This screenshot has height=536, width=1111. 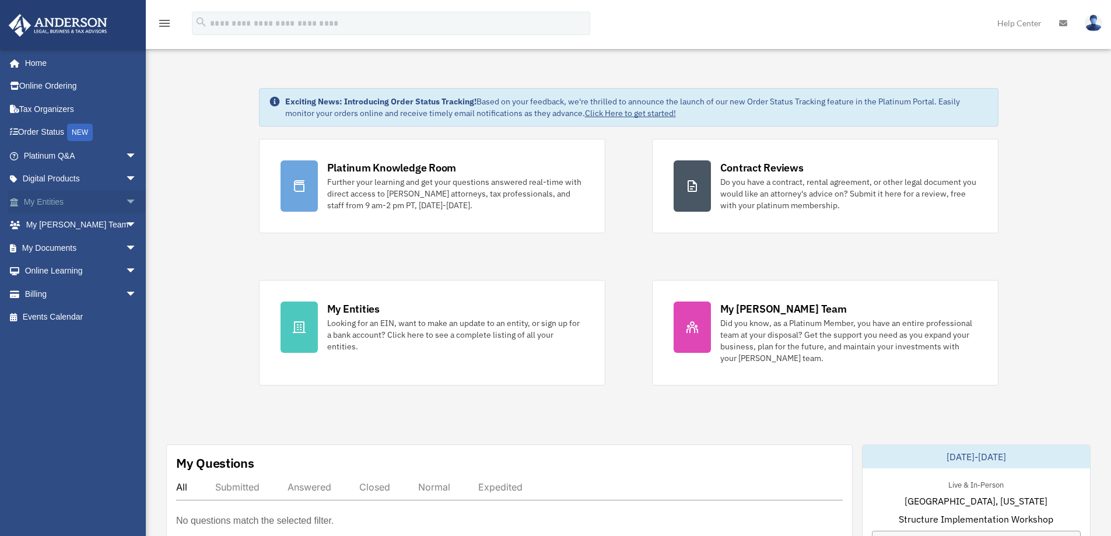 What do you see at coordinates (81, 132) in the screenshot?
I see `a: Order StatusNEW` at bounding box center [81, 132].